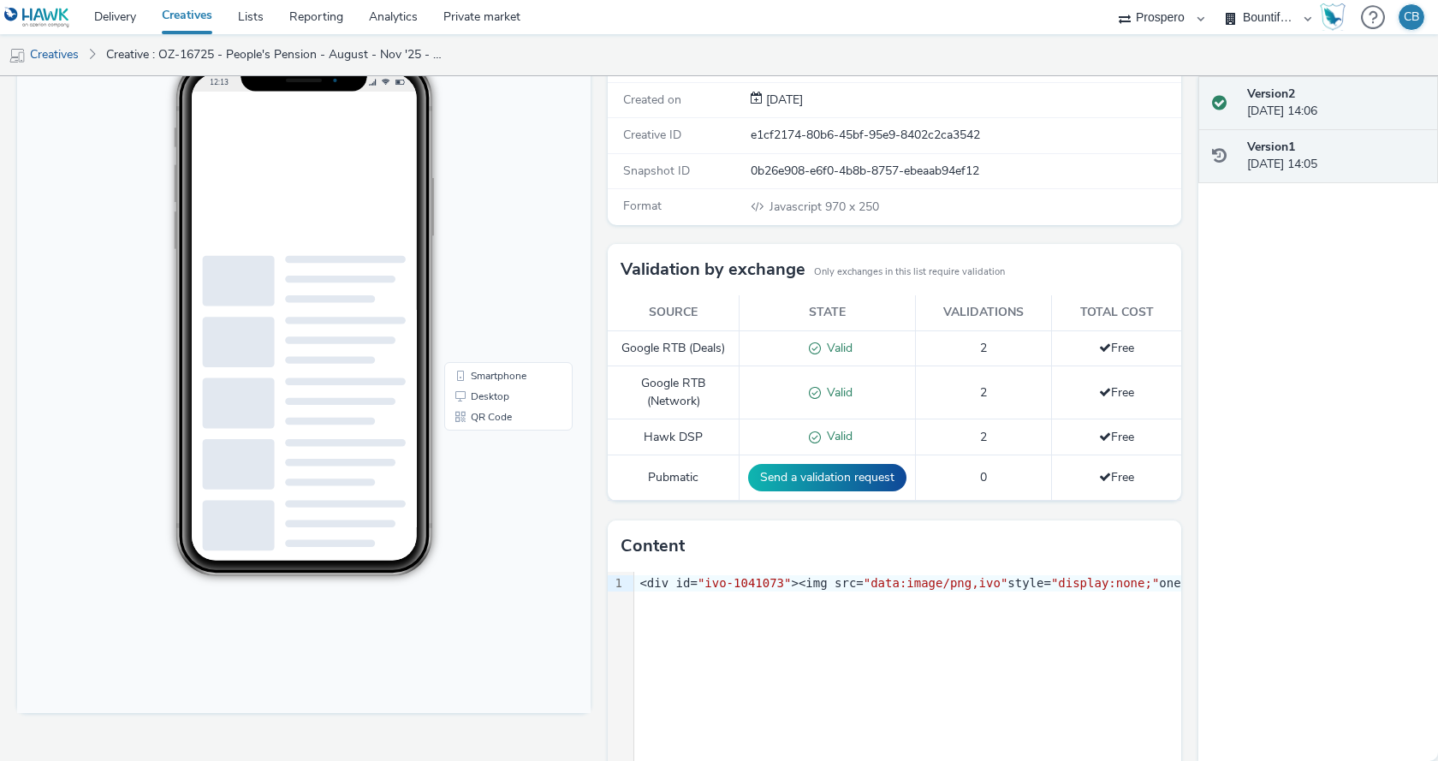 The image size is (1438, 761). What do you see at coordinates (674, 478) in the screenshot?
I see `td: Pubmatic` at bounding box center [674, 478].